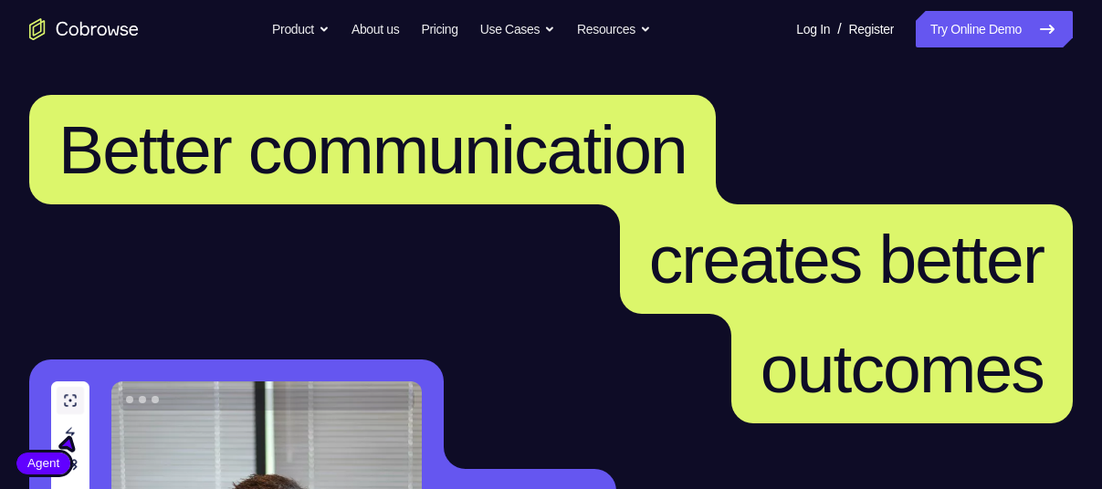 This screenshot has width=1102, height=489. What do you see at coordinates (518, 29) in the screenshot?
I see `button: Use Cases` at bounding box center [518, 29].